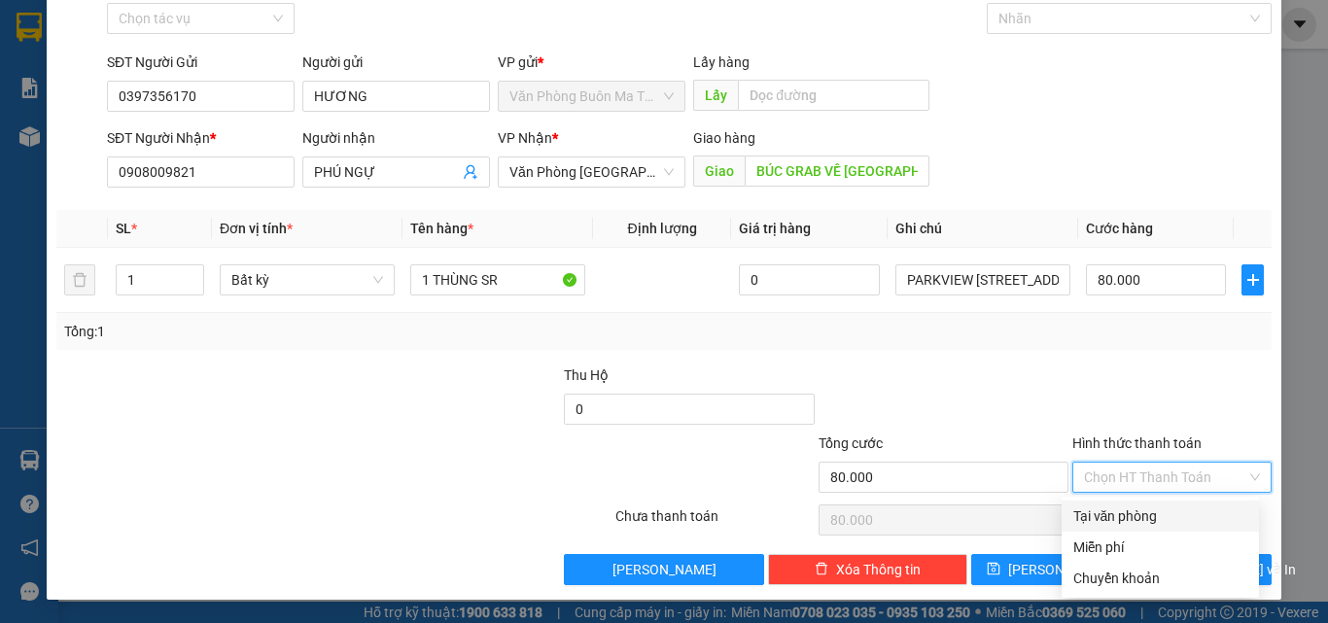 Image resolution: width=1328 pixels, height=623 pixels. I want to click on span: Tên hàng, so click(441, 228).